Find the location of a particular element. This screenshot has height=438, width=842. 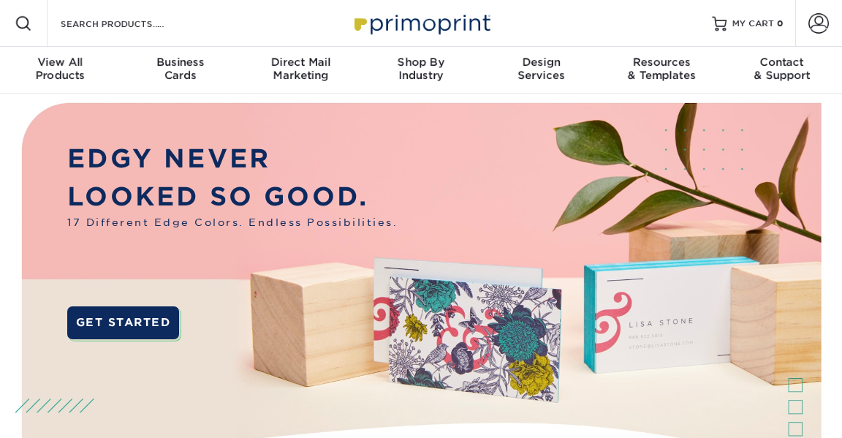

p: EDGY NEVER is located at coordinates (232, 159).